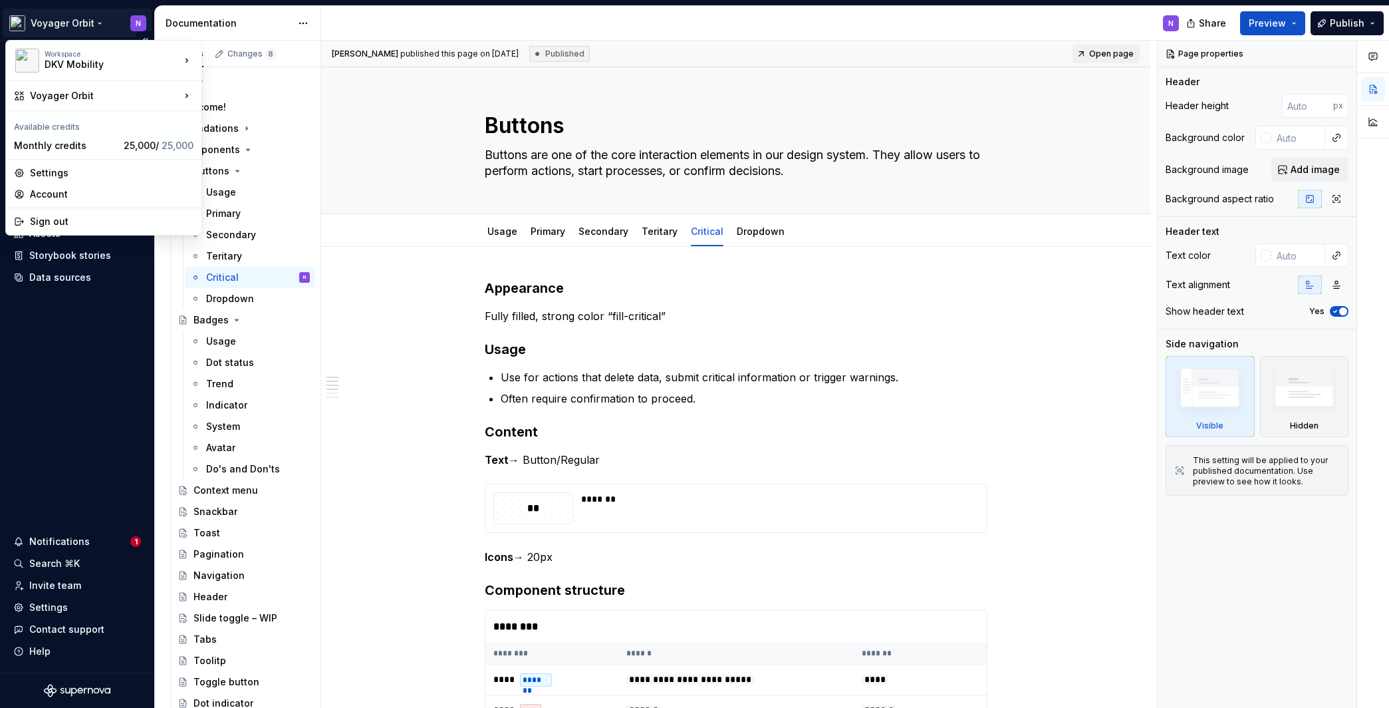 Image resolution: width=1389 pixels, height=708 pixels. Describe the element at coordinates (105, 96) in the screenshot. I see `div: Voyager Orbit` at that location.